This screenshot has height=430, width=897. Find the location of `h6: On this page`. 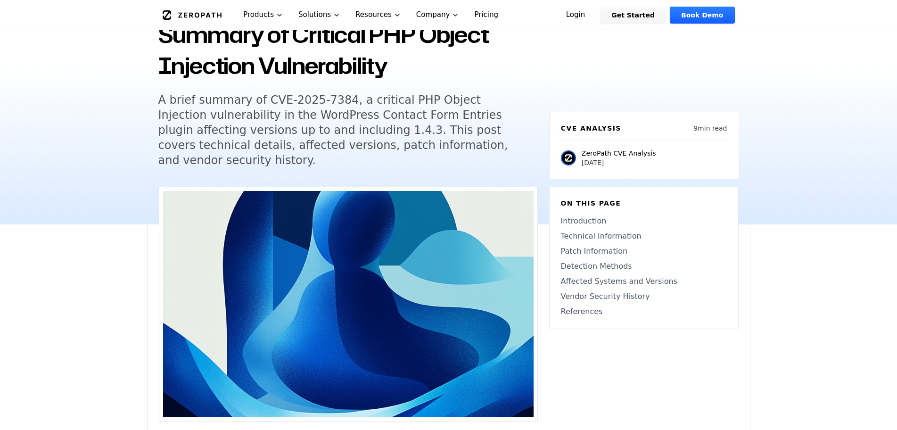

h6: On this page is located at coordinates (644, 203).